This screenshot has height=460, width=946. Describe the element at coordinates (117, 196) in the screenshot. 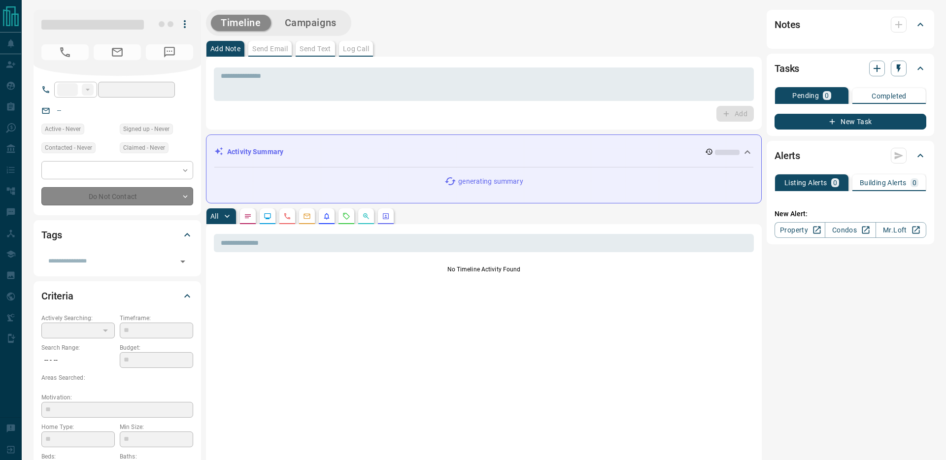

I see `div: Do Not Contact` at that location.